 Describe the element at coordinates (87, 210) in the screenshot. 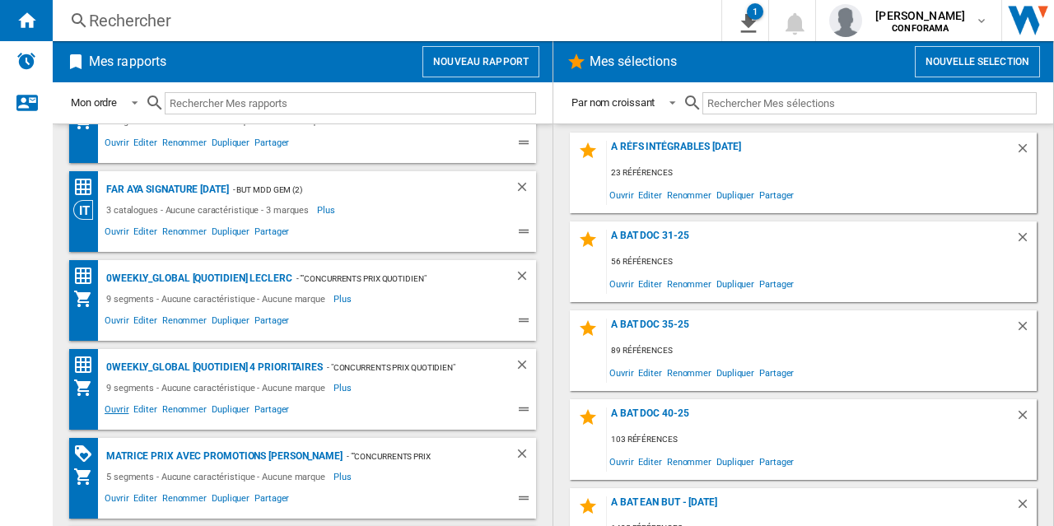

I see `div: Vision Catégorie` at that location.